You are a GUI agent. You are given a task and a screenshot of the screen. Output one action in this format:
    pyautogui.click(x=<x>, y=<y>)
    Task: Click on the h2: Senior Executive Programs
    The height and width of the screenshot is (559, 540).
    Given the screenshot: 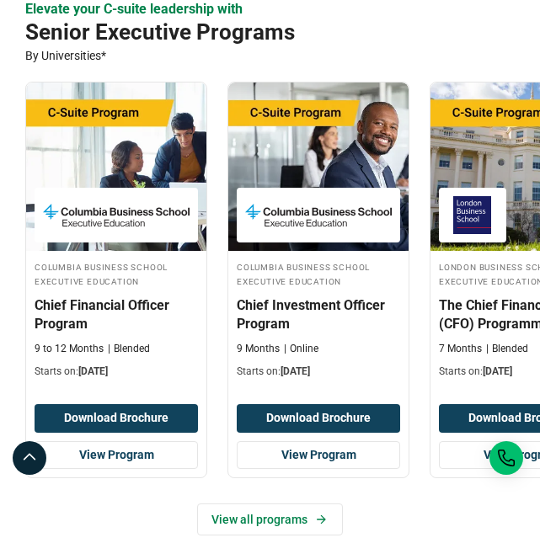 What is the action you would take?
    pyautogui.click(x=269, y=32)
    